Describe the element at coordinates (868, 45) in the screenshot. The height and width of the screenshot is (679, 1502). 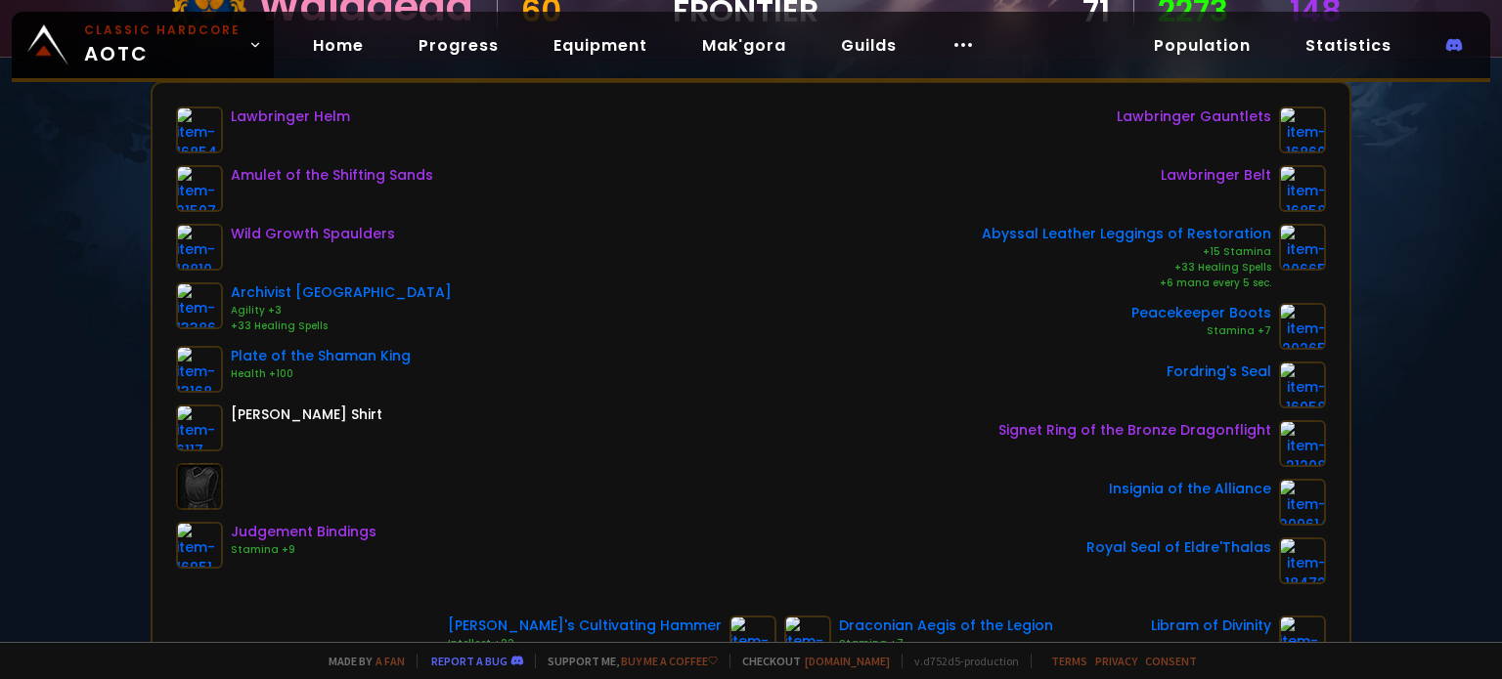
I see `a: Guilds` at that location.